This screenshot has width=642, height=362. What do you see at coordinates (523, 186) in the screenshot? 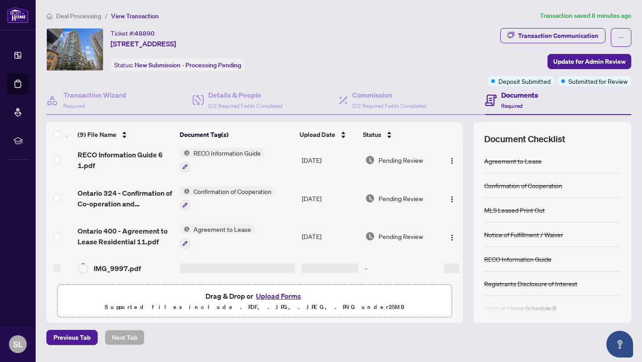
I see `div: Confirmation of Cooperation` at bounding box center [523, 186].